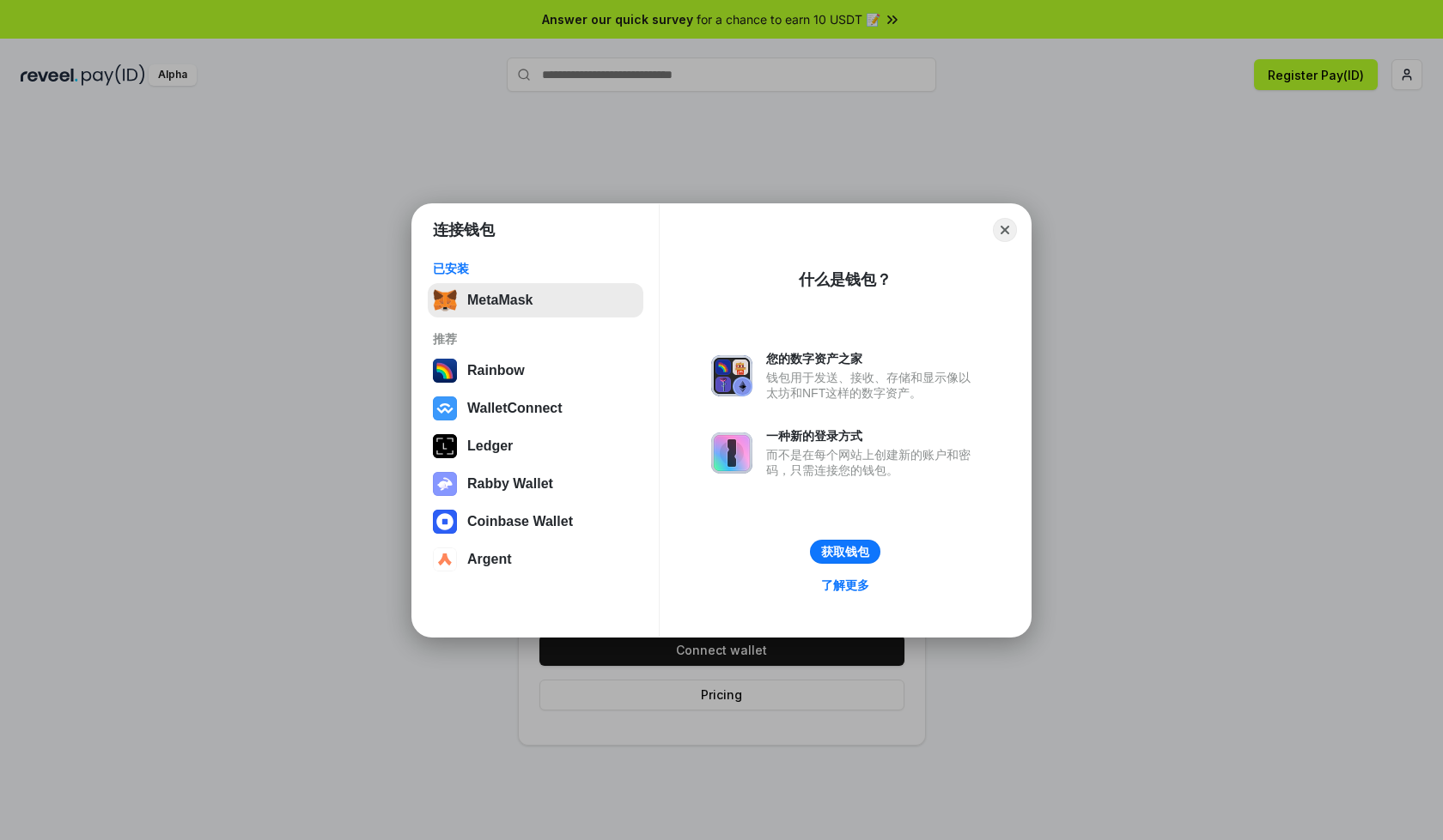  Describe the element at coordinates (510, 484) in the screenshot. I see `div: Rabby Wallet` at that location.